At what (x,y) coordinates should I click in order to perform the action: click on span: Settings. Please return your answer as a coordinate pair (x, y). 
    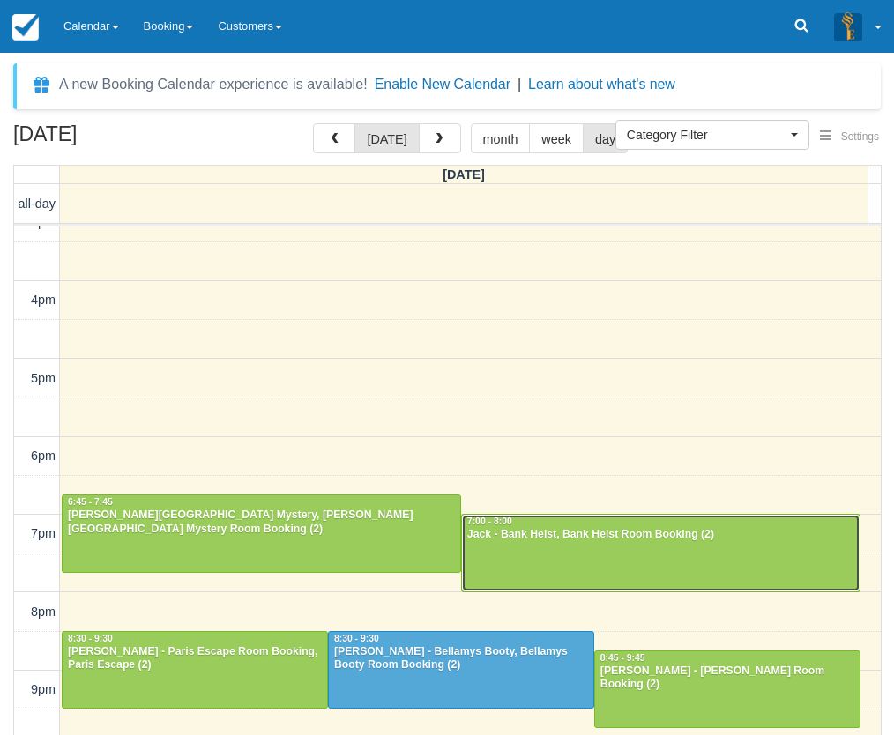
    Looking at the image, I should click on (860, 137).